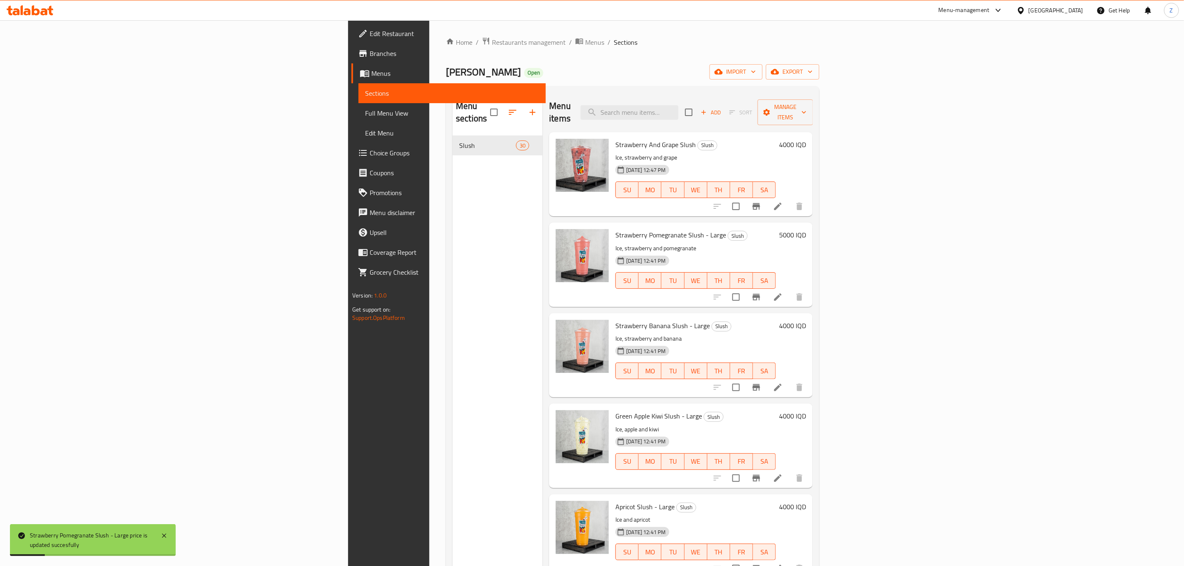 This screenshot has height=566, width=1184. What do you see at coordinates (497, 145) in the screenshot?
I see `div: Slush30` at bounding box center [497, 145].